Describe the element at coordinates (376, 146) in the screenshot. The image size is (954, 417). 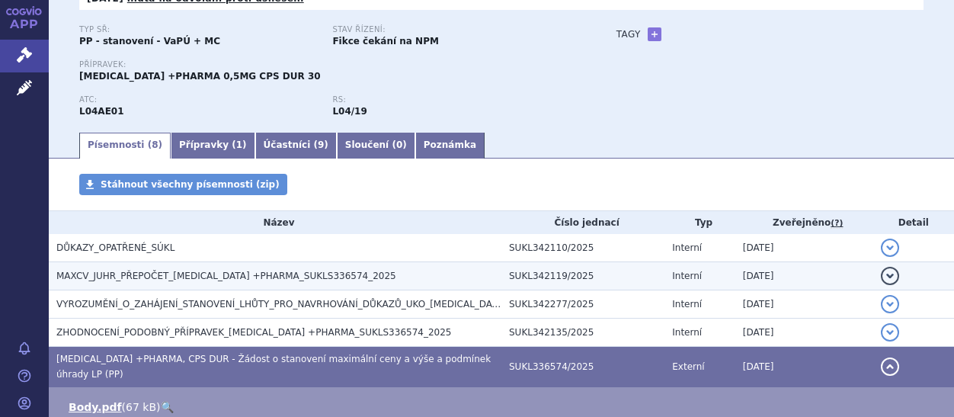
I see `a: Sloučení (0)` at that location.